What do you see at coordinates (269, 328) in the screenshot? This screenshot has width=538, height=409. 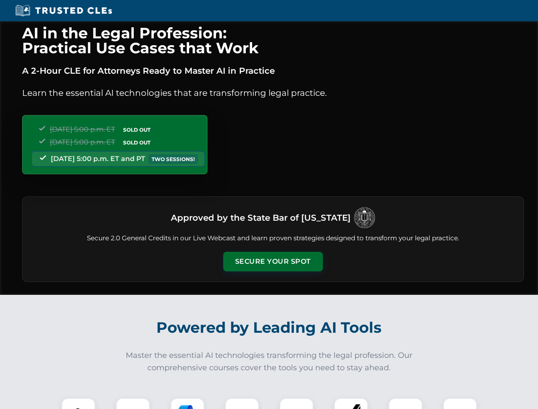 I see `h2: Powered by Leading AI Tools` at bounding box center [269, 328].